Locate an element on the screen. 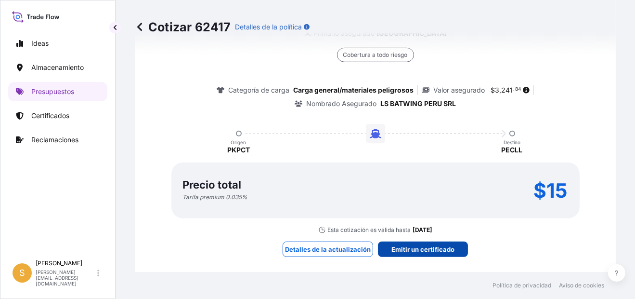  button: Emitir un certificado is located at coordinates (423, 249).